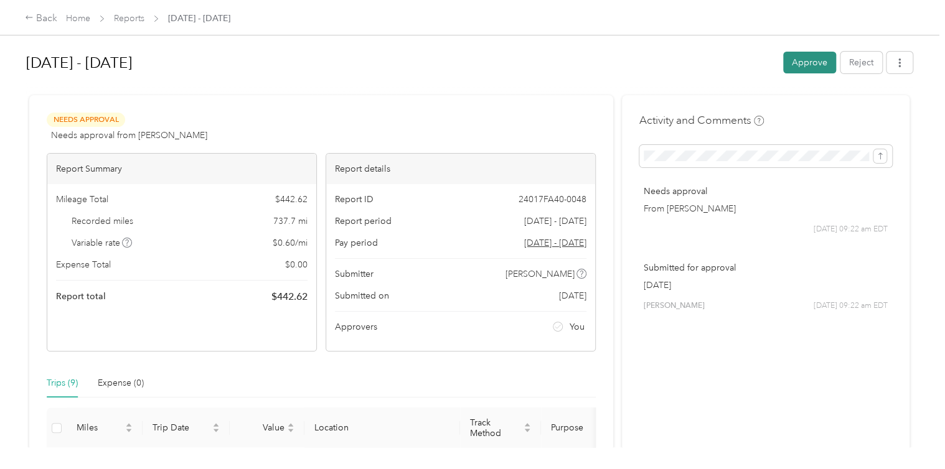 The height and width of the screenshot is (469, 945). I want to click on span: Recorded miles, so click(102, 221).